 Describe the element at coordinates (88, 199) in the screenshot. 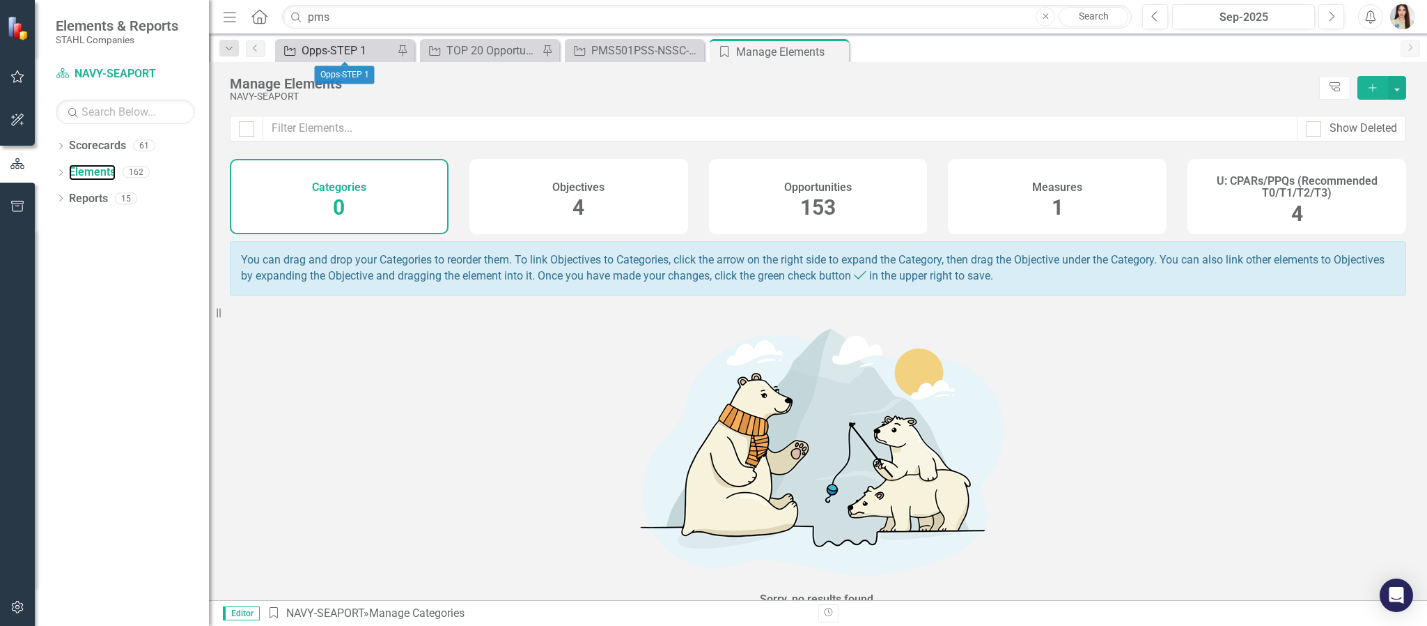

I see `a: Reports` at that location.